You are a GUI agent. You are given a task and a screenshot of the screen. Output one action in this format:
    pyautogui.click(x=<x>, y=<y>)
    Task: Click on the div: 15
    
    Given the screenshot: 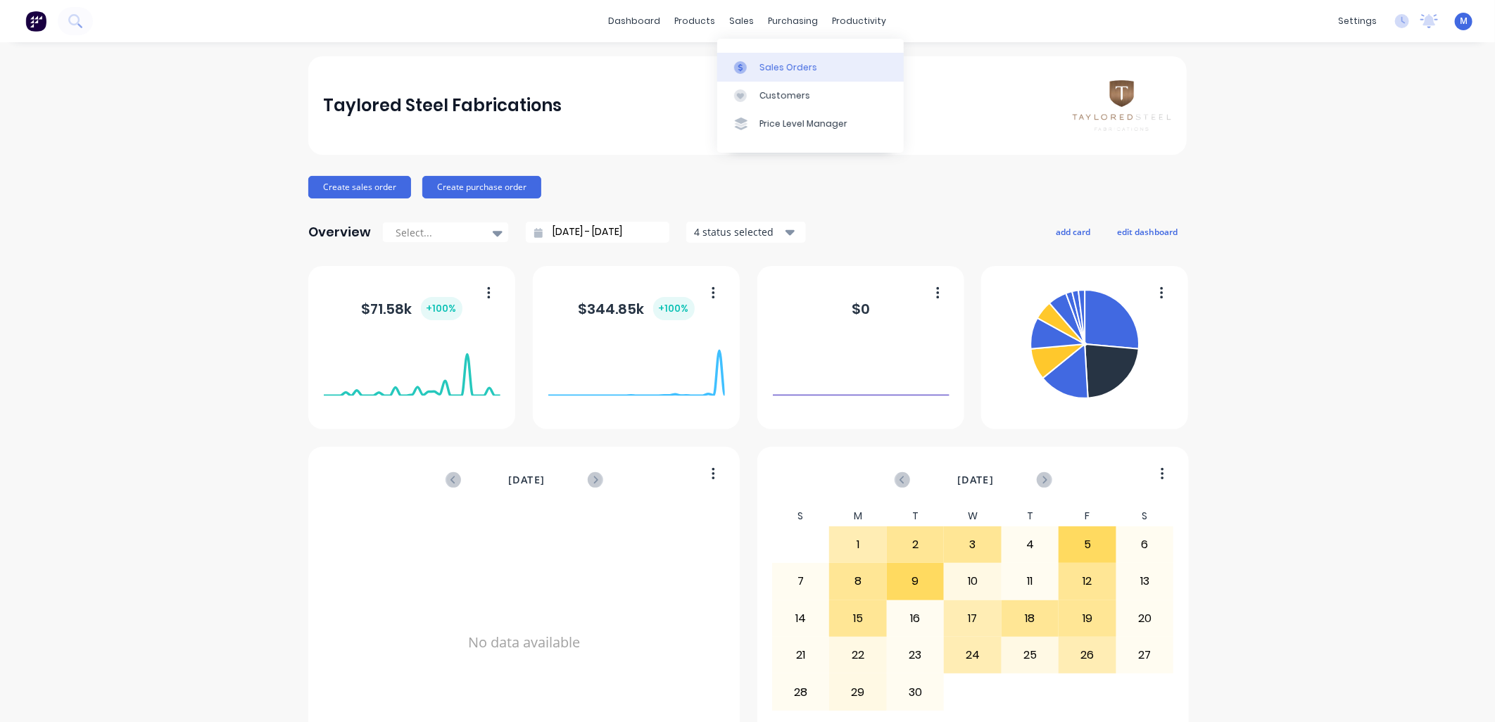 What is the action you would take?
    pyautogui.click(x=858, y=619)
    